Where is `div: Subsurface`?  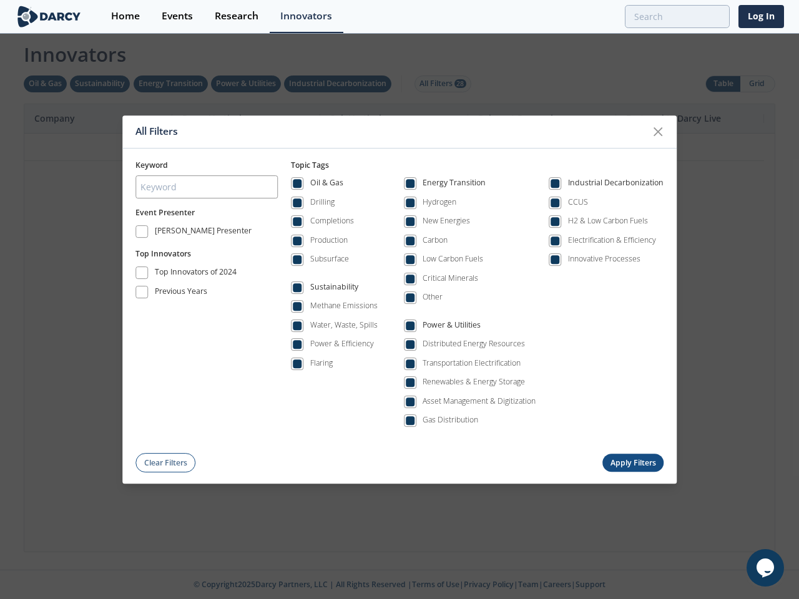
div: Subsurface is located at coordinates (330, 260).